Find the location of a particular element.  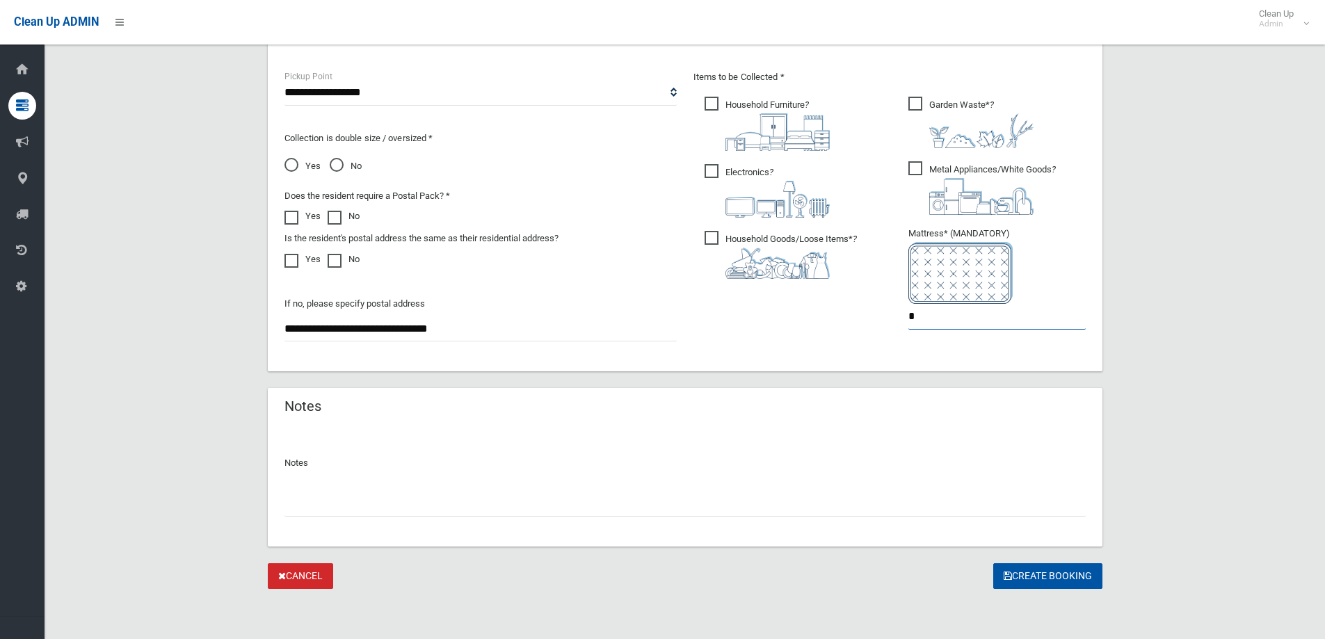

img: 4fd8a5c772b2c999c83690221e5242e0.png is located at coordinates (982, 131).